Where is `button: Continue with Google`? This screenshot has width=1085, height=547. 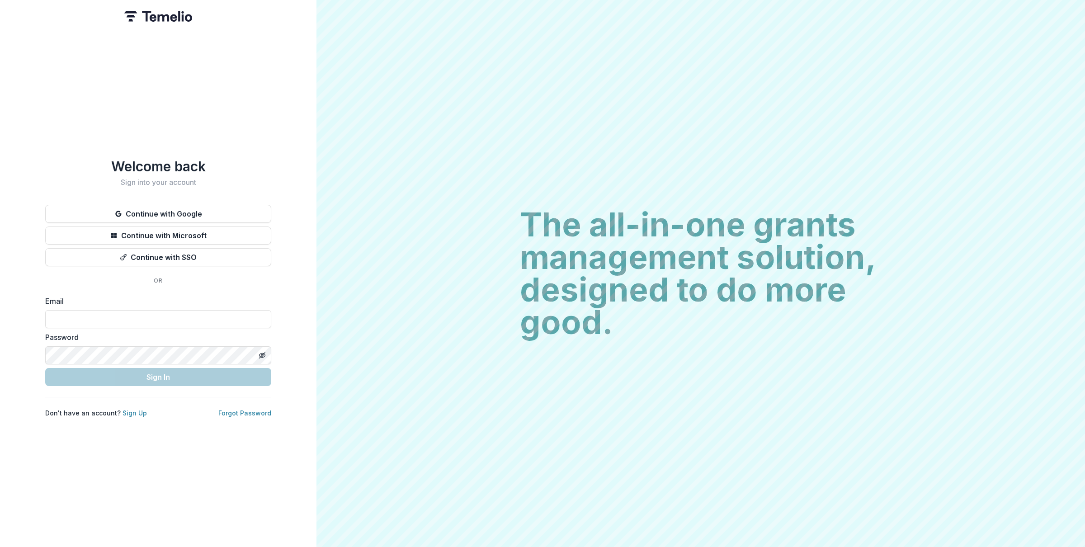
button: Continue with Google is located at coordinates (158, 214).